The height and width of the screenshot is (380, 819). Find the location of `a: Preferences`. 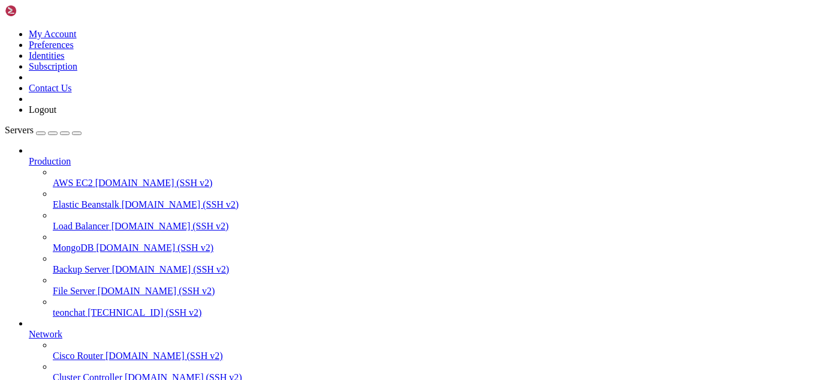

a: Preferences is located at coordinates (51, 44).